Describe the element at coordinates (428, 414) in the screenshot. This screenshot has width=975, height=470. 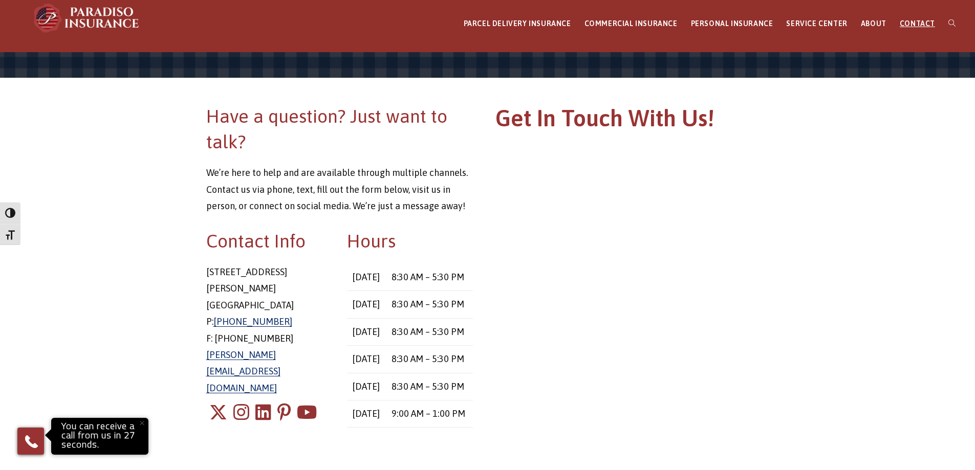
I see `time: 9:00 AM – 1:00 PM` at that location.